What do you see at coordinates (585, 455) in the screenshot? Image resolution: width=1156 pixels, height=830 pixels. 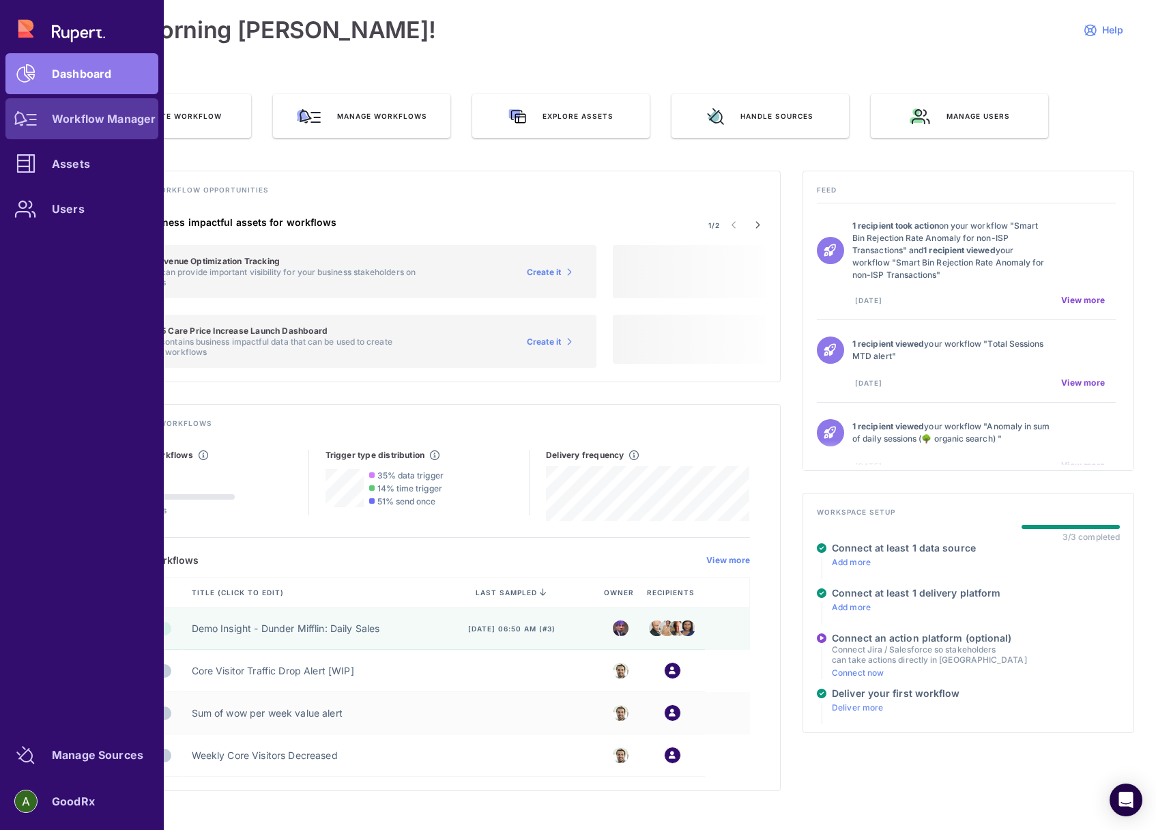 I see `h5: Delivery frequency` at bounding box center [585, 455].